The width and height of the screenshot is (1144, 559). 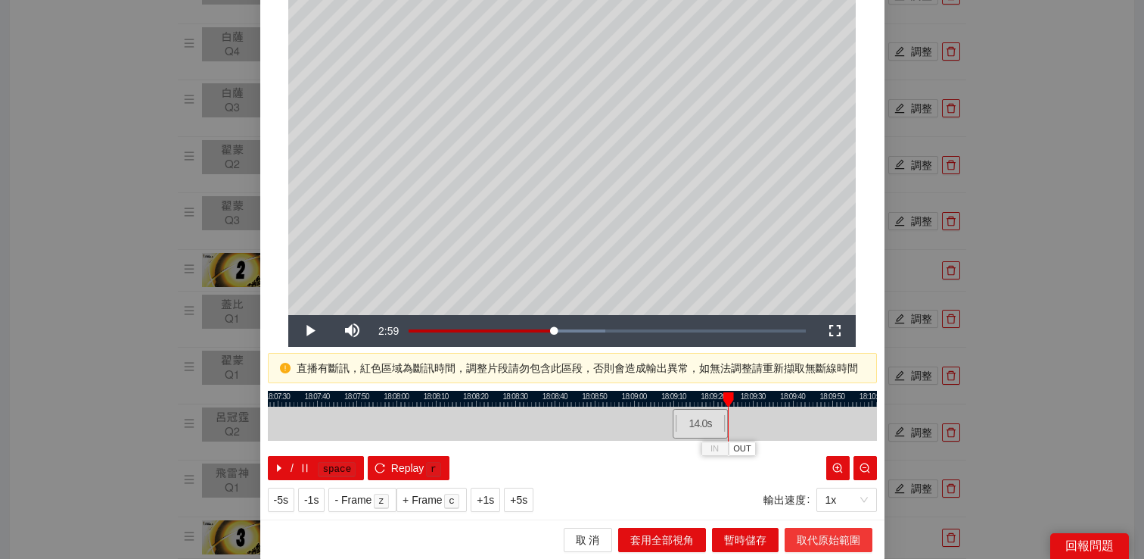 What do you see at coordinates (701, 423) in the screenshot?
I see `div: 14.0 s` at bounding box center [701, 423].